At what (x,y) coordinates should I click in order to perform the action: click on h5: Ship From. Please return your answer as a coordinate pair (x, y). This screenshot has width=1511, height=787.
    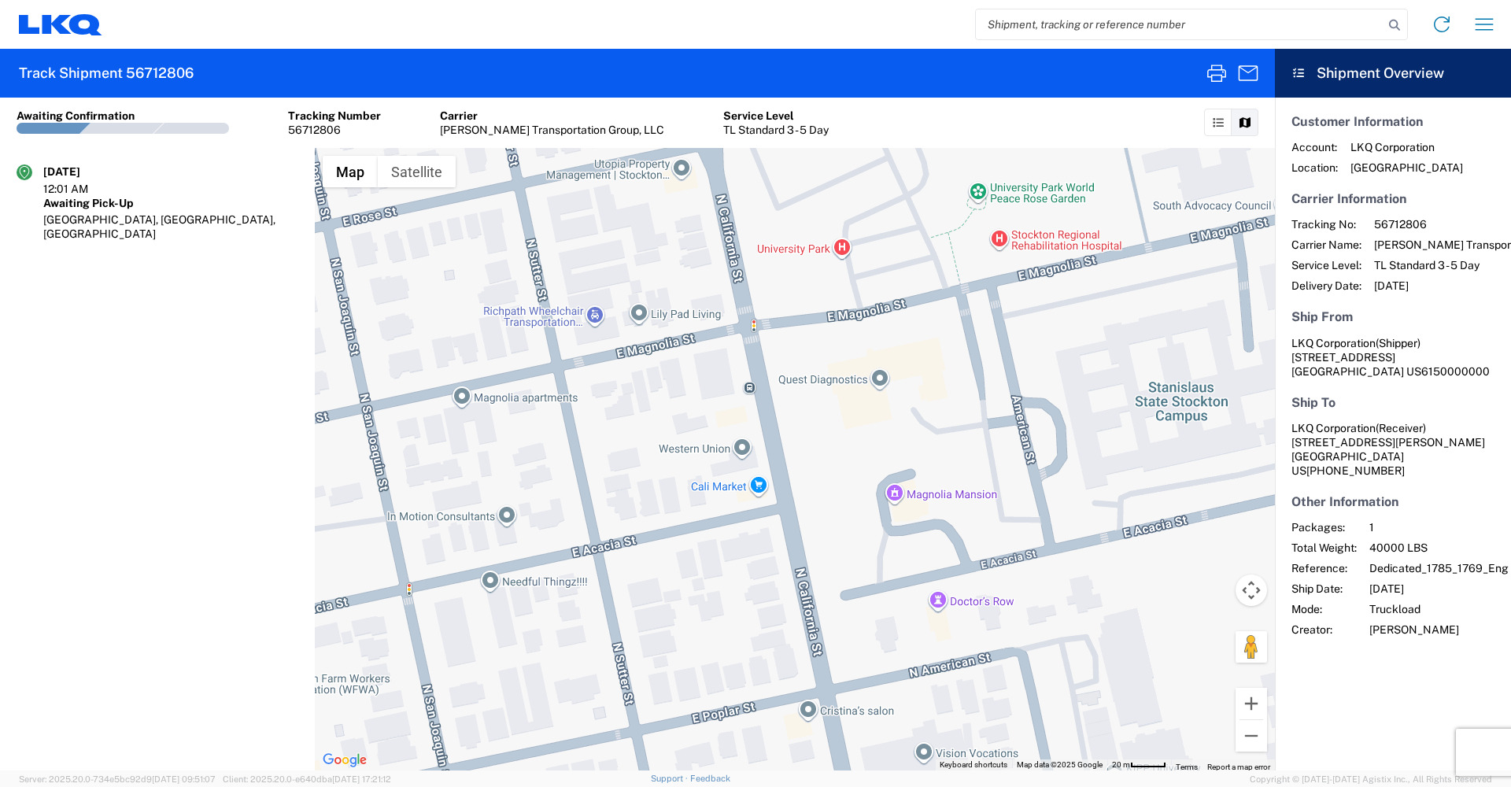
    Looking at the image, I should click on (1393, 316).